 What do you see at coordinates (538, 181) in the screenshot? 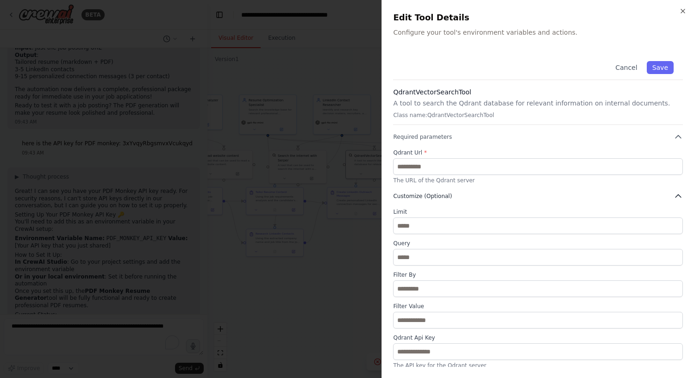
I see `p: The URL of the Qdrant server` at bounding box center [538, 181].